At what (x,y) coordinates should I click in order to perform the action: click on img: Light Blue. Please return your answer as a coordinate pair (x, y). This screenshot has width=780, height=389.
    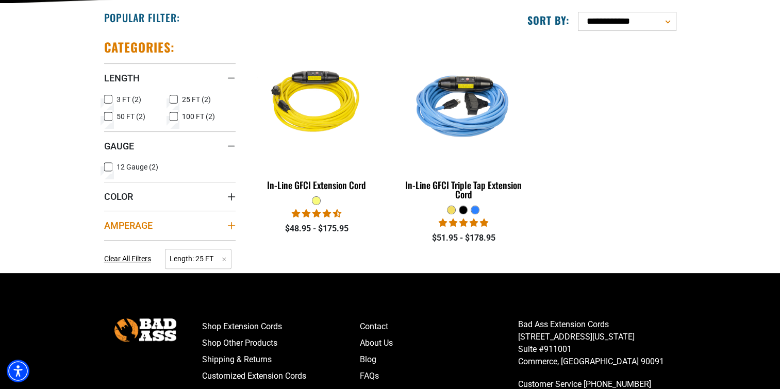
    Looking at the image, I should click on (463, 104).